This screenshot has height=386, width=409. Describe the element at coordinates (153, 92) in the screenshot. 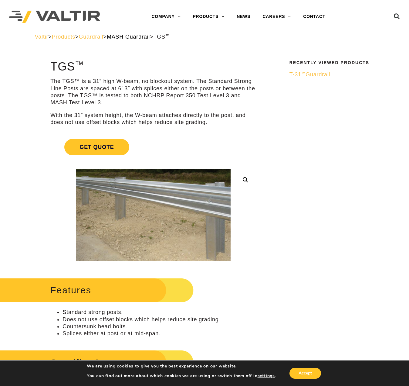

I see `p: The TGS™ is a 31” high W-beam, no blockout system. The Standard Strong Line Posts are spaced at 6...` at that location.